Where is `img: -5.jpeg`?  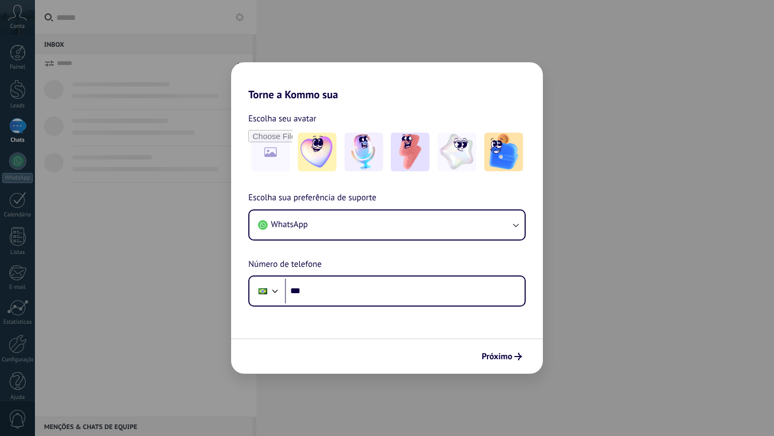 img: -5.jpeg is located at coordinates (503, 152).